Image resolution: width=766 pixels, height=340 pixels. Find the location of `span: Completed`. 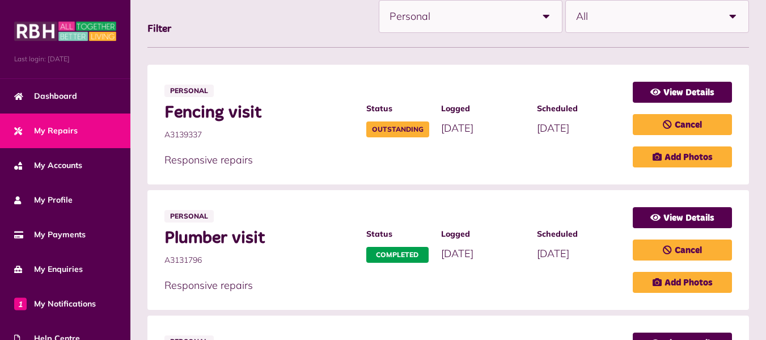

span: Completed is located at coordinates (397, 254).